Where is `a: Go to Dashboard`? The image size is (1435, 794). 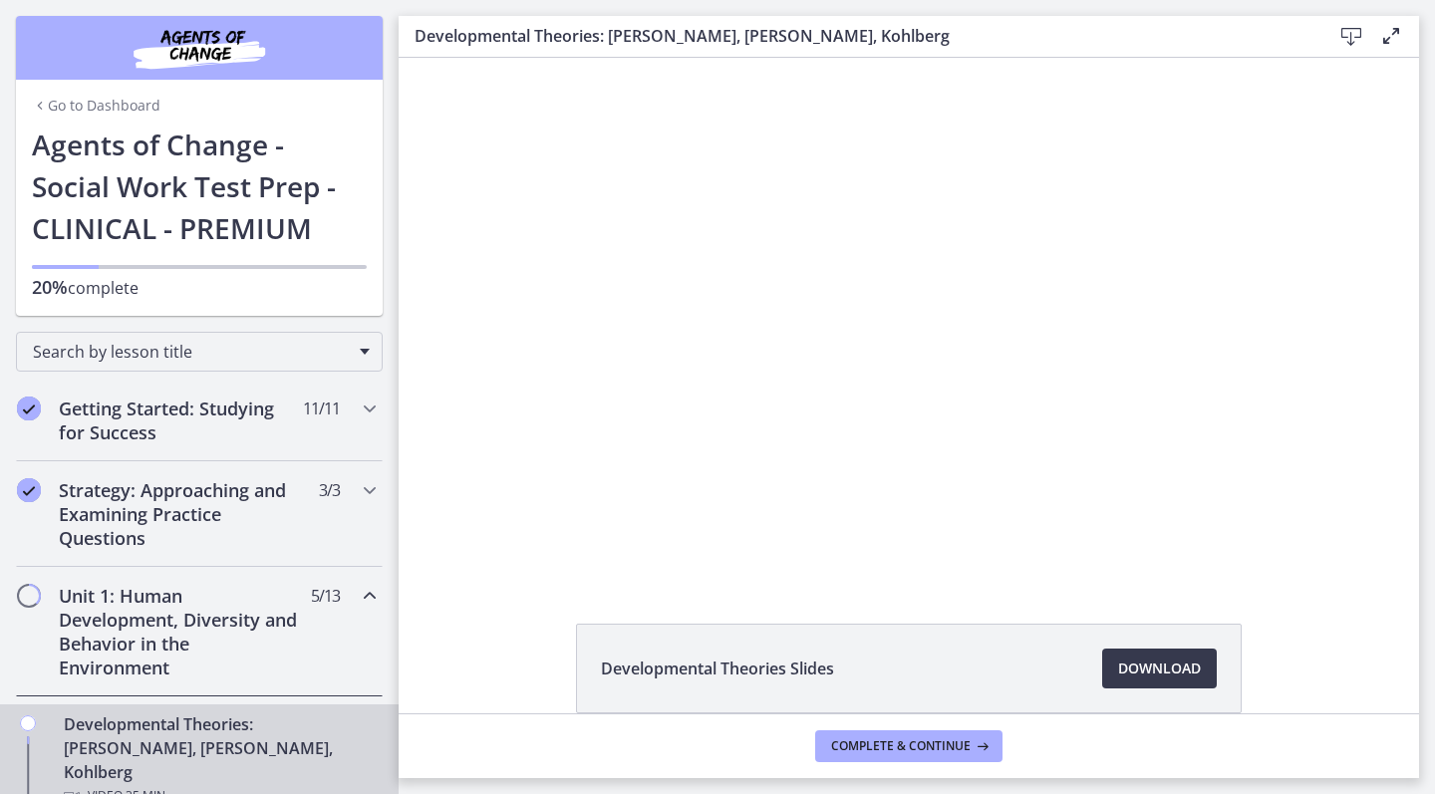
a: Go to Dashboard is located at coordinates (96, 106).